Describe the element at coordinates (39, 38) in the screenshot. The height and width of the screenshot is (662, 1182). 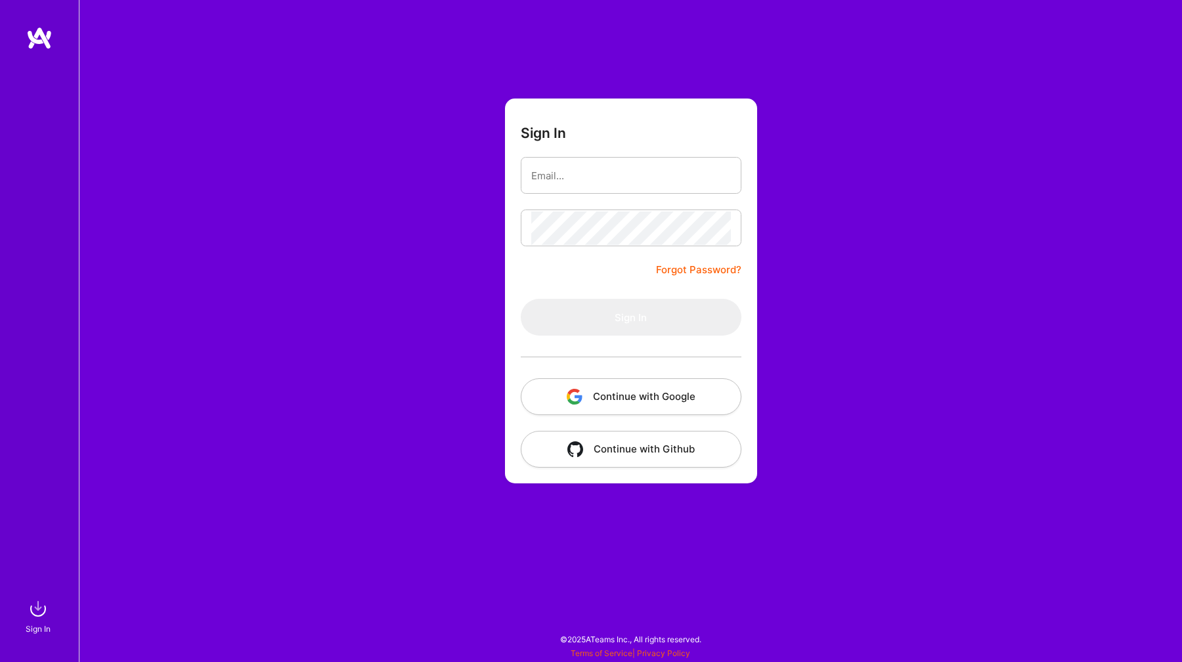
I see `img: logo` at that location.